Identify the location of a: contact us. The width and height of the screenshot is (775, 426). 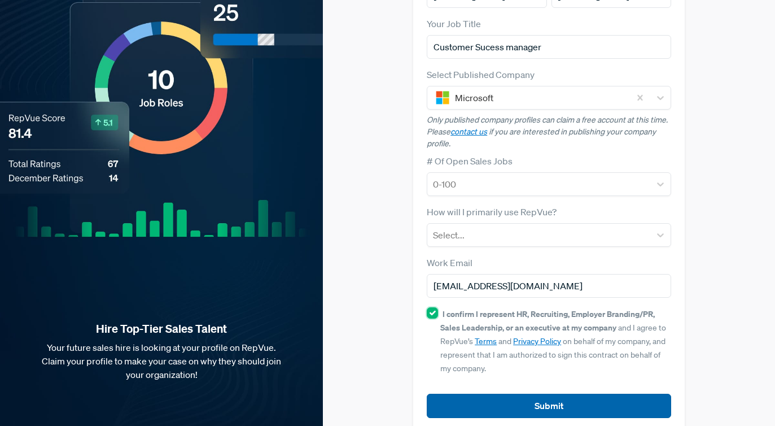
(468, 132).